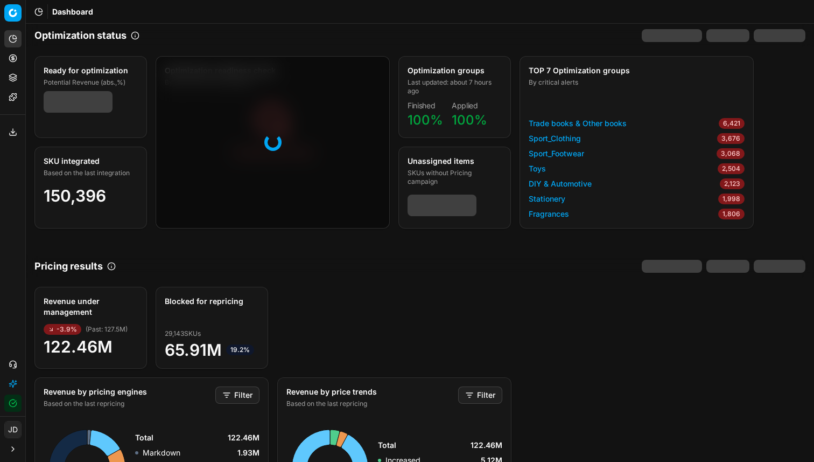 The width and height of the screenshot is (814, 462). Describe the element at coordinates (454, 161) in the screenshot. I see `div: Unassigned items` at that location.